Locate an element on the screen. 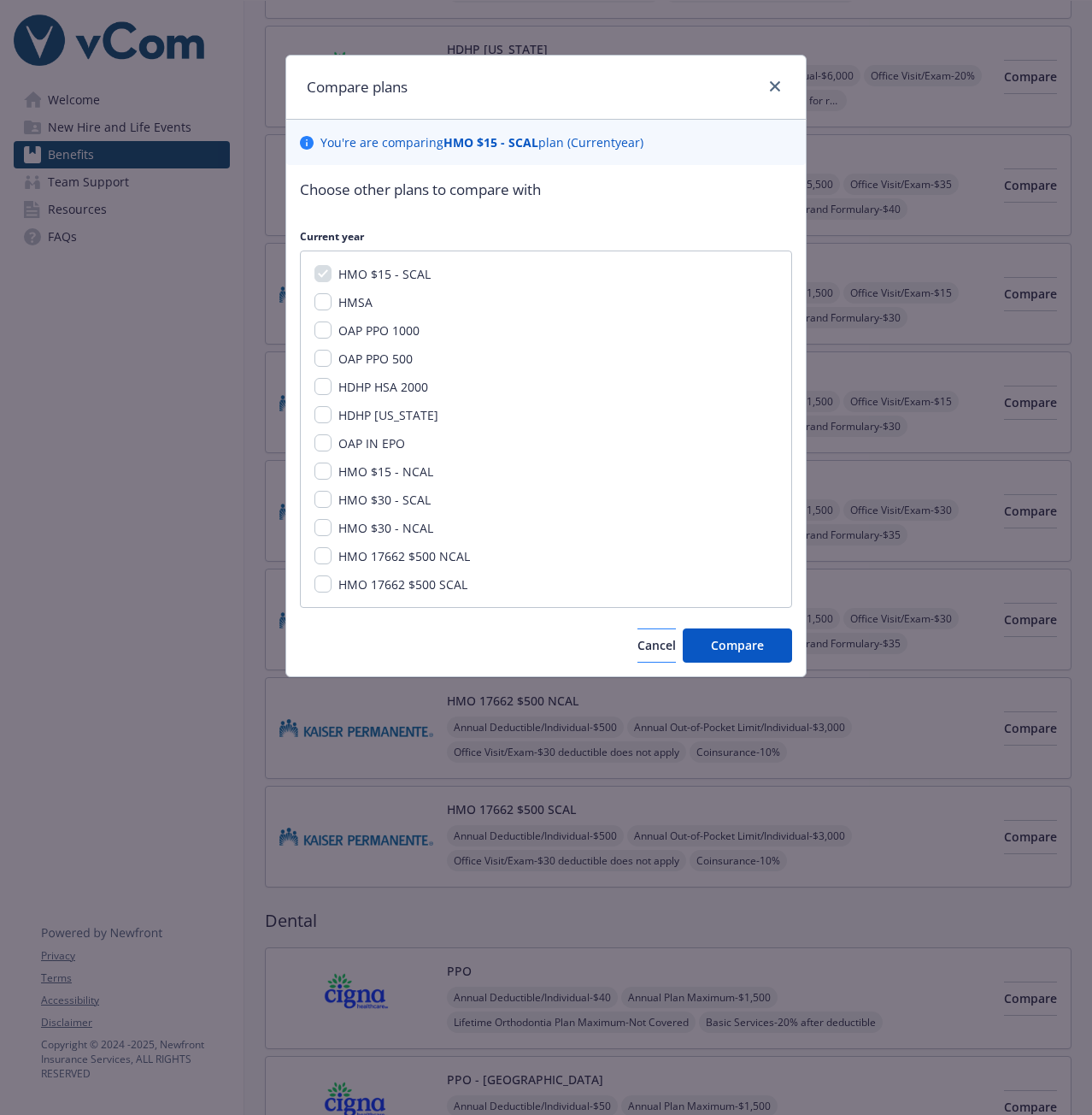  span: HMO $30 - NCAL is located at coordinates (385, 528).